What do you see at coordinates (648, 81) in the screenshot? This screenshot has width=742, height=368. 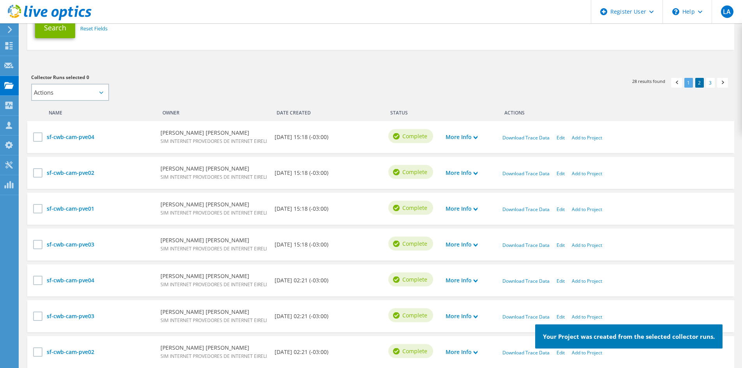 I see `span: 28 results found` at bounding box center [648, 81].